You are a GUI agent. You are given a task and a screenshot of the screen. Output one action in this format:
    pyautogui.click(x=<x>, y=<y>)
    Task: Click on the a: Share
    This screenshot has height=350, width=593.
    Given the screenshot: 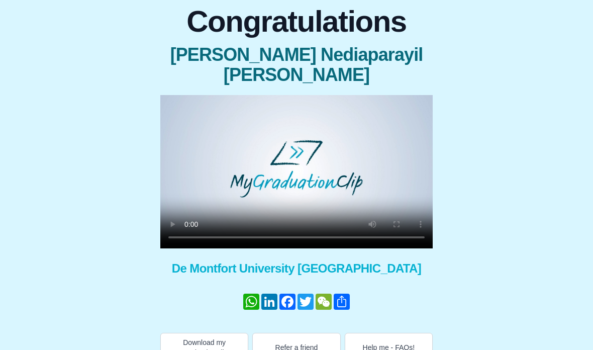 What is the action you would take?
    pyautogui.click(x=342, y=301)
    